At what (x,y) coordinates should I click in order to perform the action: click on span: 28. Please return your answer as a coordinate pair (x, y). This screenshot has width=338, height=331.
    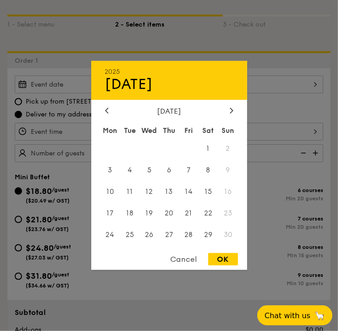
    Looking at the image, I should click on (189, 235).